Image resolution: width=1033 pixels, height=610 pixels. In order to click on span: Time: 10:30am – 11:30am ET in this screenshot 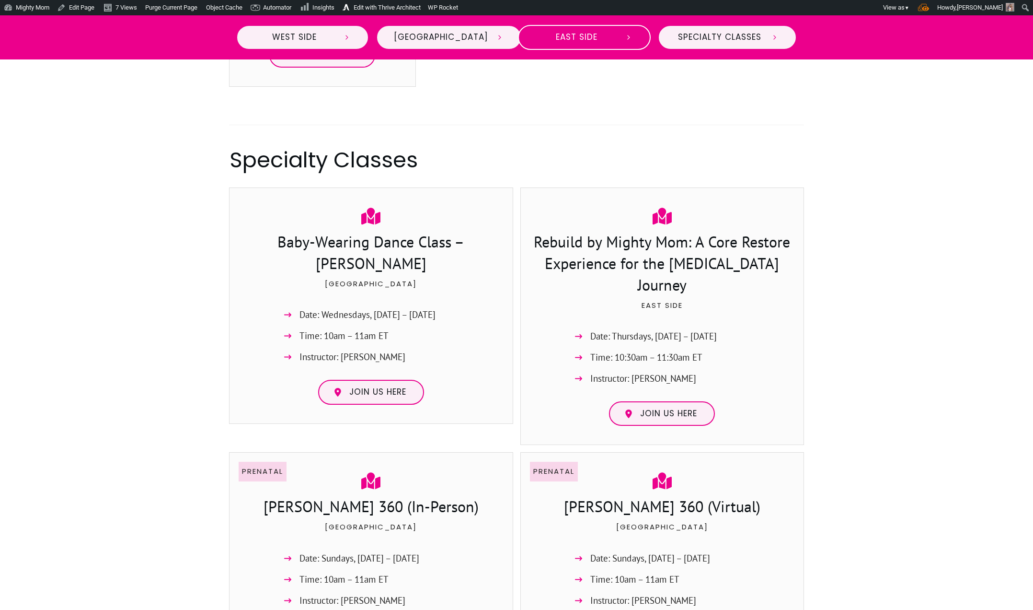, I will do `click(646, 357)`.